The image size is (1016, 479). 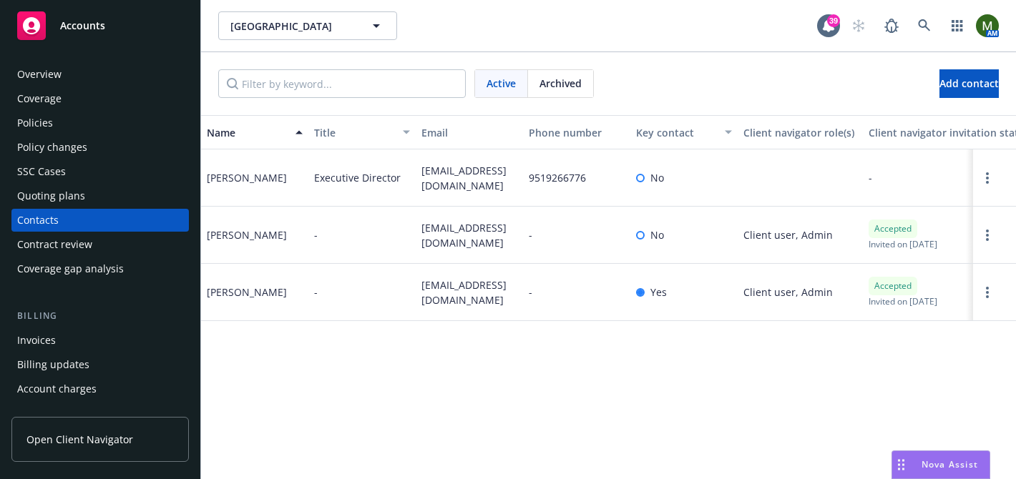 What do you see at coordinates (957, 26) in the screenshot?
I see `a: Switch app` at bounding box center [957, 26].